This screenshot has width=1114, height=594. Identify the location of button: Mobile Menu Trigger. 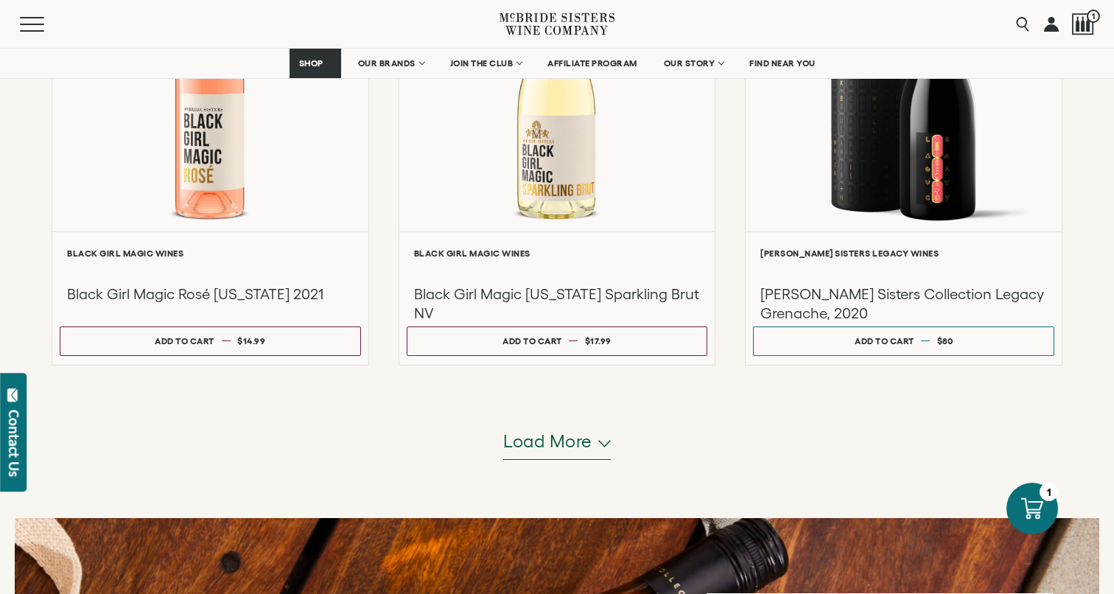
(46, 24).